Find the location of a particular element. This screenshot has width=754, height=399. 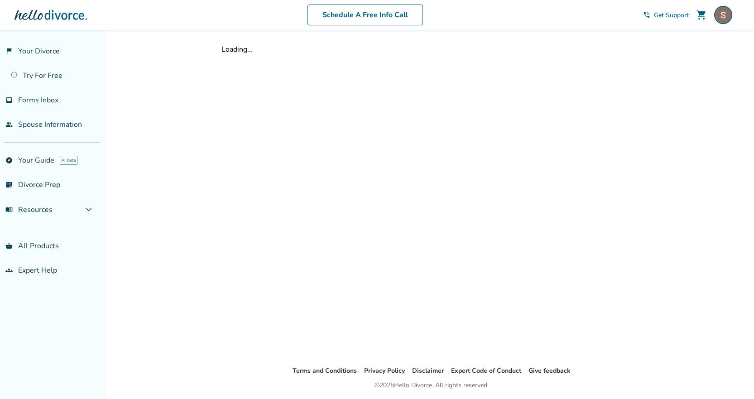

span: people is located at coordinates (9, 124).